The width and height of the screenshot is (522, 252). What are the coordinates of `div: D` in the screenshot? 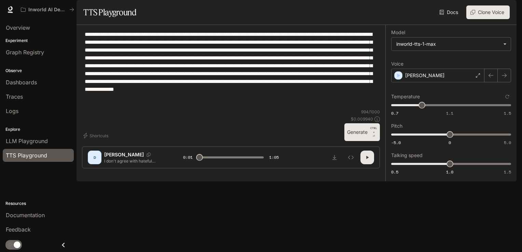 It's located at (95, 158).